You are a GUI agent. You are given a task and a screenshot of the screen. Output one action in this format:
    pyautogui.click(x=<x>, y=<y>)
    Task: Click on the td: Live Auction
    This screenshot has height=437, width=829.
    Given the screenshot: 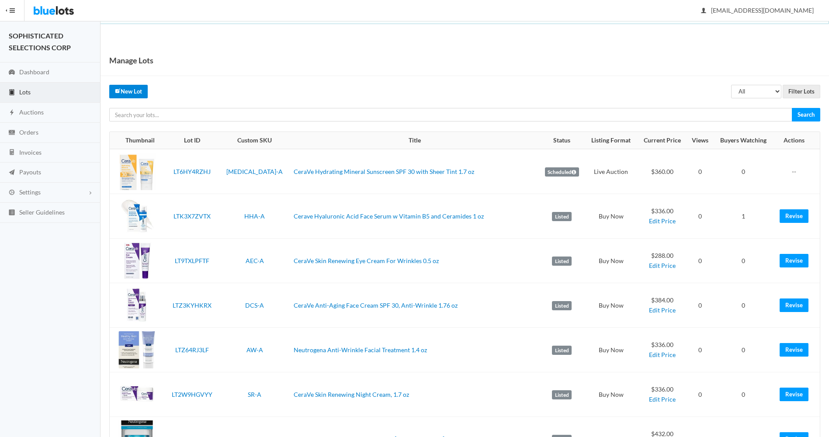 What is the action you would take?
    pyautogui.click(x=611, y=171)
    